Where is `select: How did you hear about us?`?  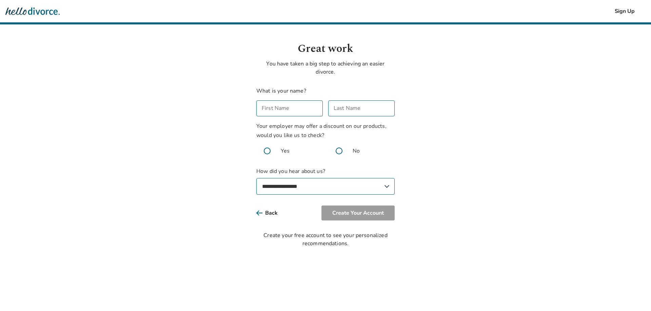
select: How did you hear about us? is located at coordinates (325, 186).